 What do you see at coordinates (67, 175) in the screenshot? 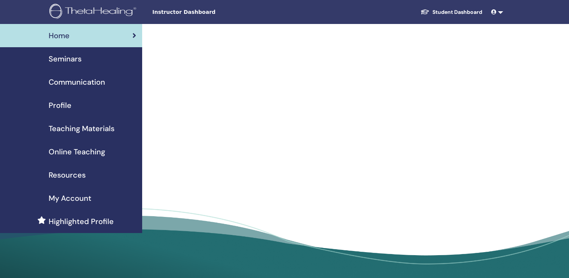
I see `span: Resources` at bounding box center [67, 175].